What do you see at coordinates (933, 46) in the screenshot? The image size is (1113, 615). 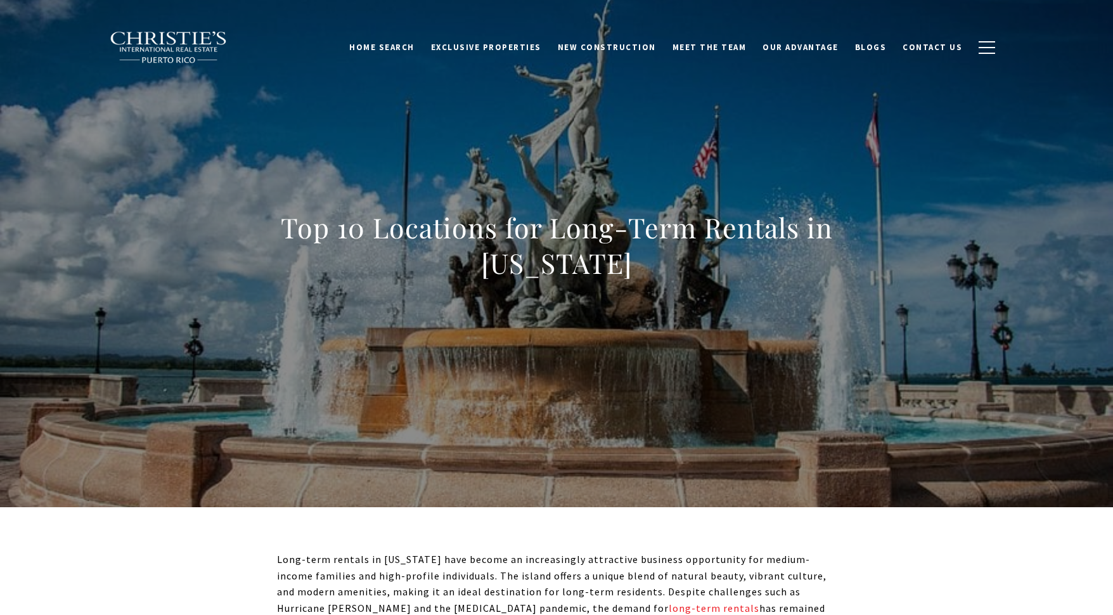 I see `span: Contact Us` at bounding box center [933, 46].